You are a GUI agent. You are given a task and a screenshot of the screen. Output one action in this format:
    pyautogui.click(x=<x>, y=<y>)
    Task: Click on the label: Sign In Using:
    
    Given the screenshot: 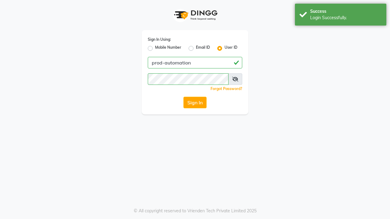 What is the action you would take?
    pyautogui.click(x=159, y=40)
    